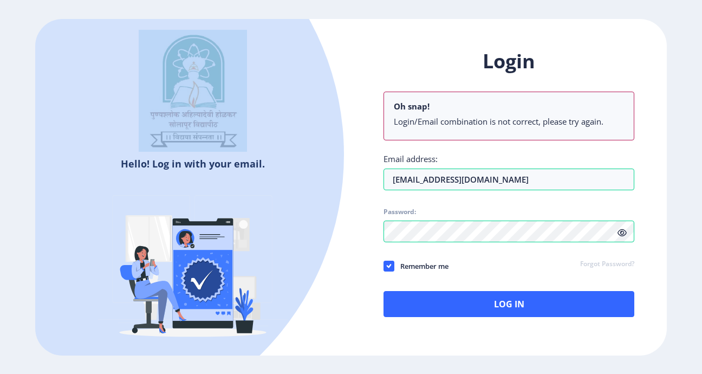 Image resolution: width=702 pixels, height=374 pixels. What do you see at coordinates (509, 179) in the screenshot?
I see `input: Email address` at bounding box center [509, 179].